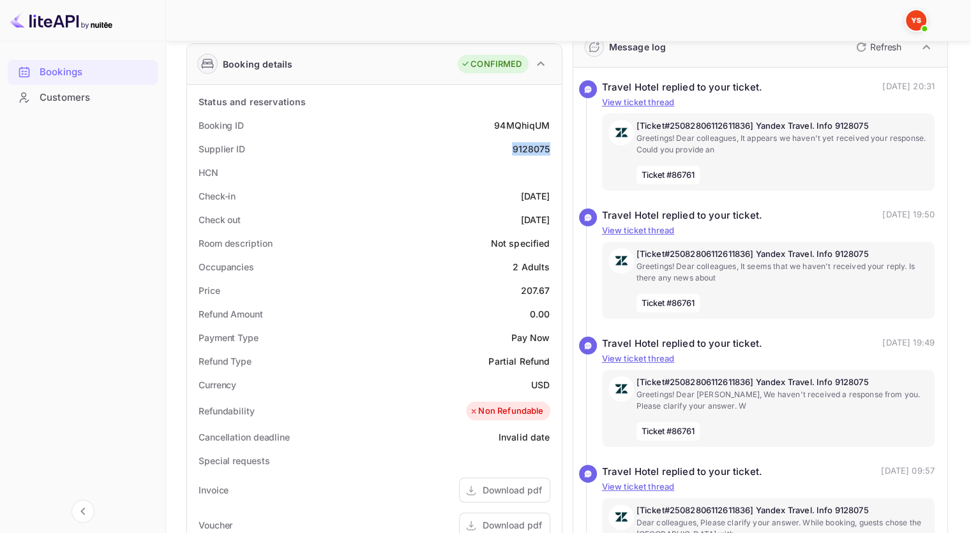 The width and height of the screenshot is (971, 533). I want to click on div: Status and reservations, so click(252, 101).